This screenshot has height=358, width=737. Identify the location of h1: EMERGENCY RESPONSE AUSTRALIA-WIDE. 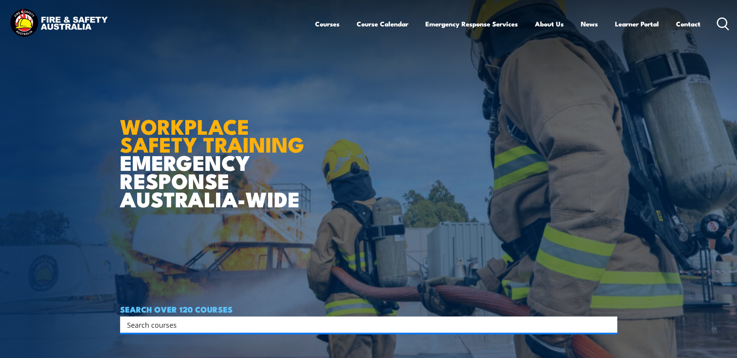
(215, 153).